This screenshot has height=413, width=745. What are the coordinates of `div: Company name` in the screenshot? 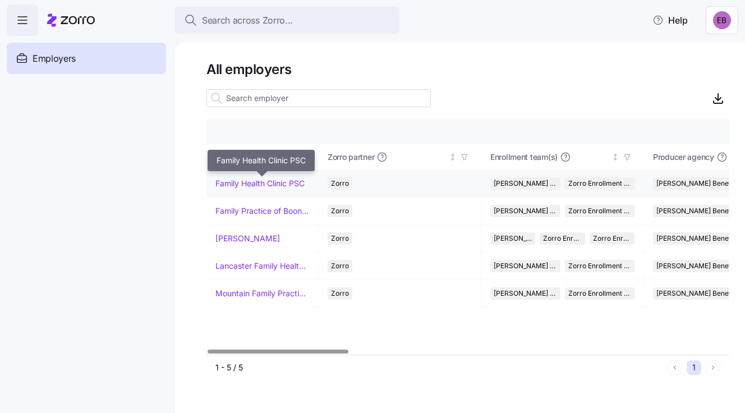 It's located at (257, 157).